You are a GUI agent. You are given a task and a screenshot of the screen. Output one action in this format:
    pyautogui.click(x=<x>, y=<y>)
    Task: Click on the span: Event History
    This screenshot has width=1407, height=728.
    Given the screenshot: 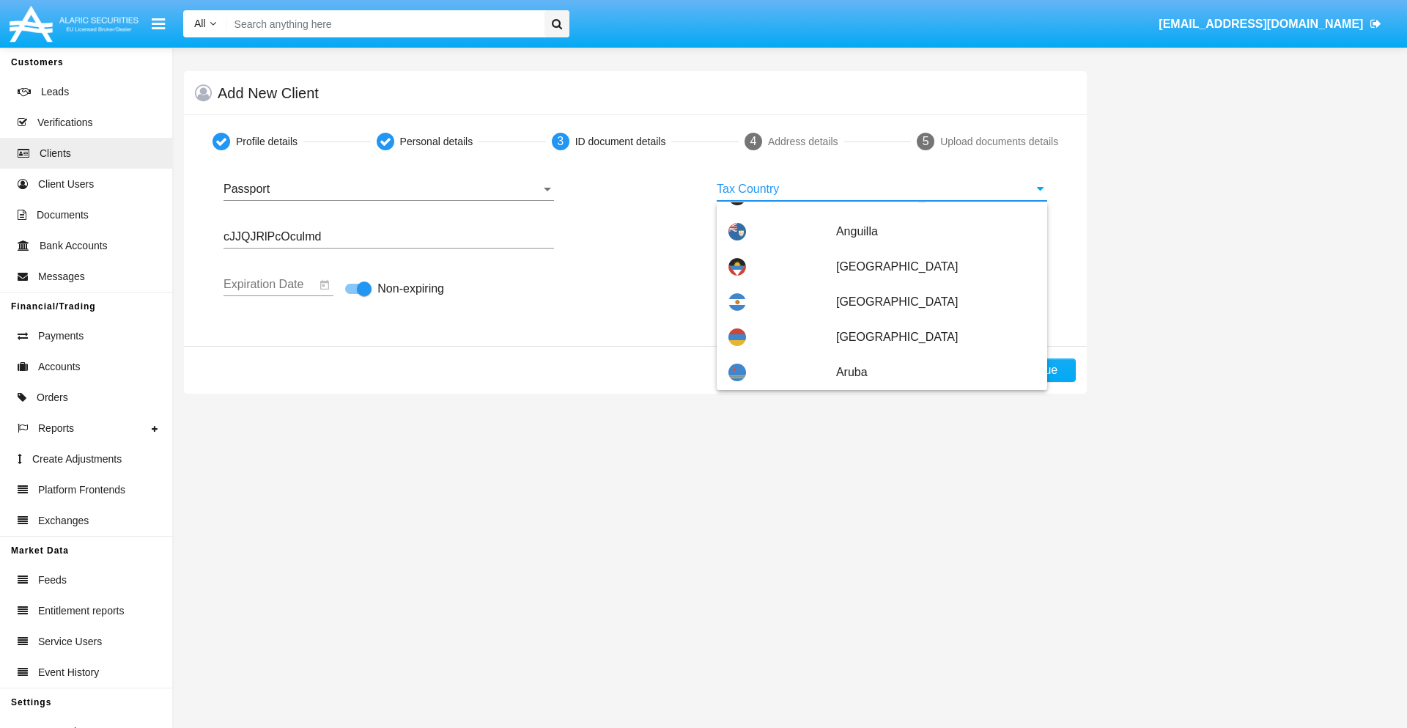 What is the action you would take?
    pyautogui.click(x=68, y=672)
    